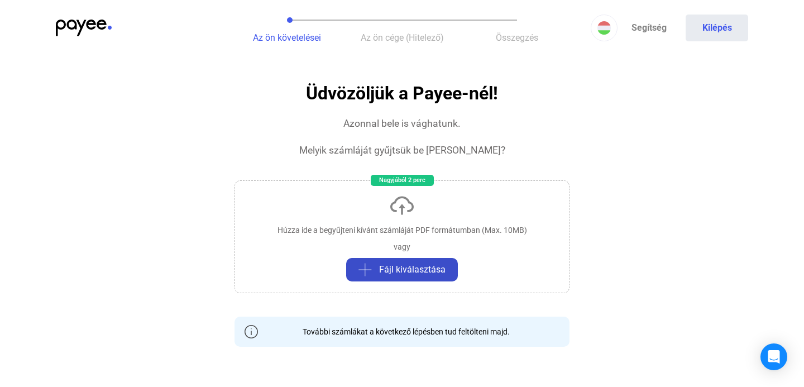 This screenshot has height=387, width=804. Describe the element at coordinates (402, 247) in the screenshot. I see `div: vagy` at that location.